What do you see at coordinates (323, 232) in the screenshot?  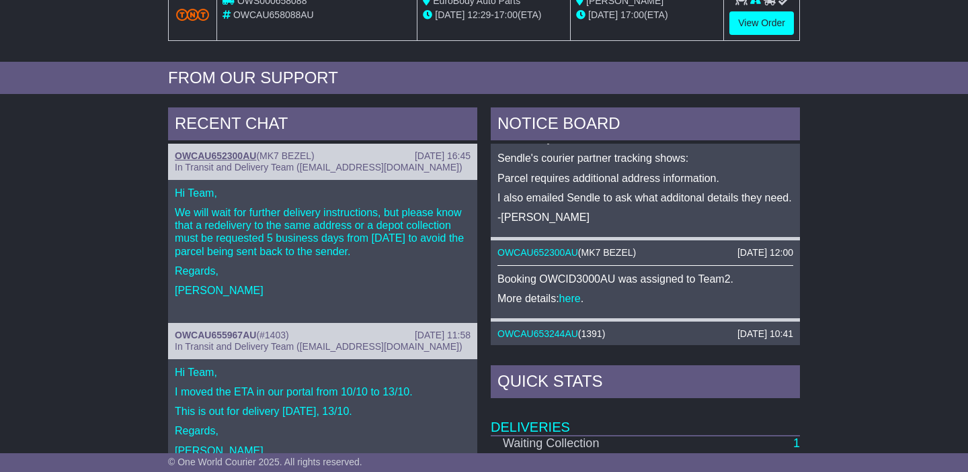 I see `p: We will wait for further delivery instructions, but please know that a redelivery to the same add...` at bounding box center [323, 232].